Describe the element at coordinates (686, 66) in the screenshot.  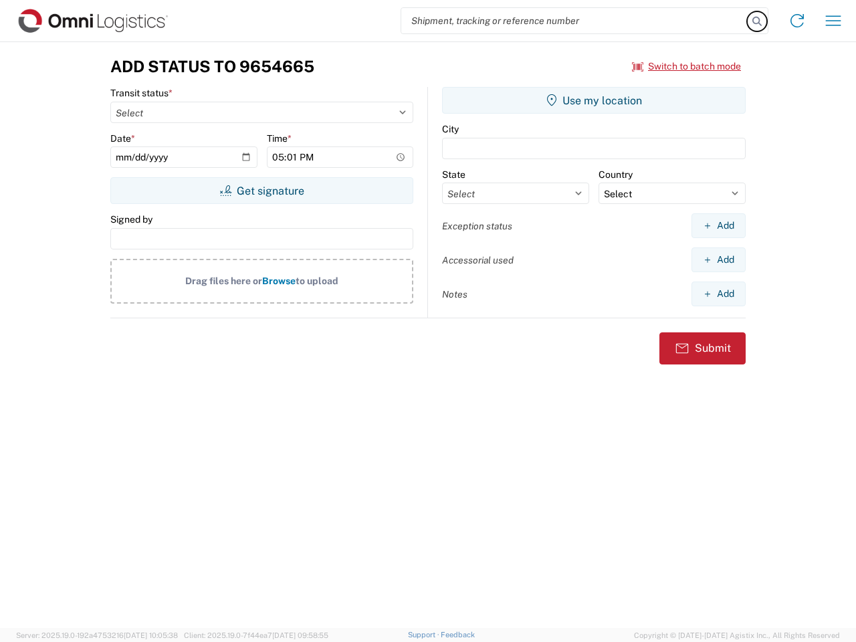
I see `button: Switch to batch mode` at that location.